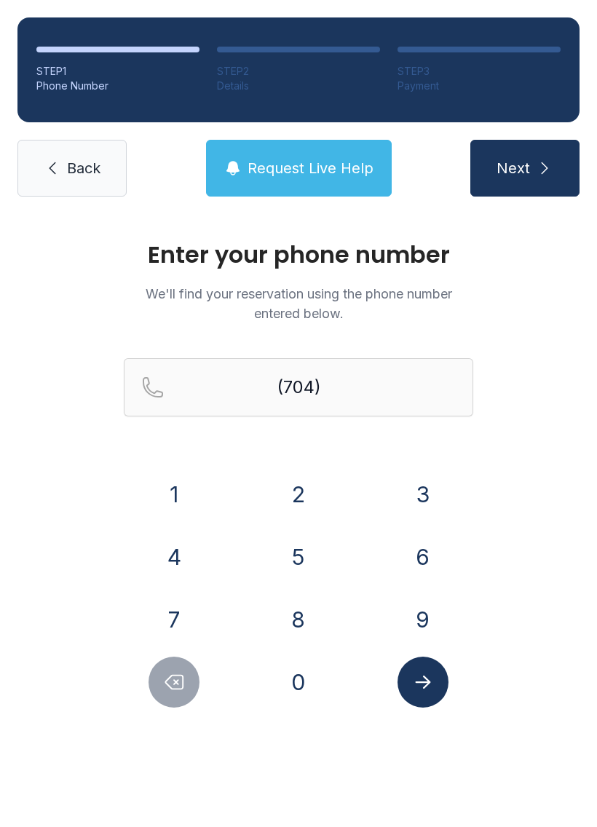 The width and height of the screenshot is (597, 827). I want to click on span: Back, so click(84, 168).